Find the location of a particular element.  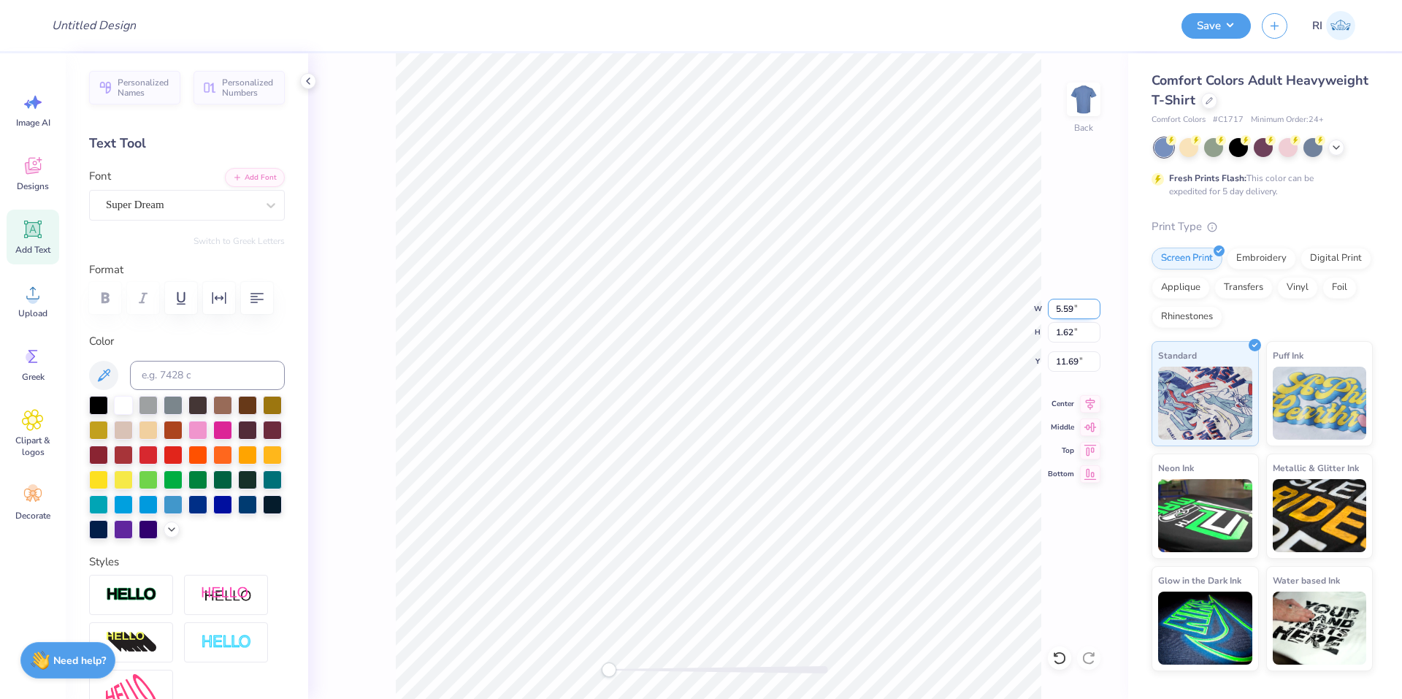

img: Water based Ink is located at coordinates (1320, 628).